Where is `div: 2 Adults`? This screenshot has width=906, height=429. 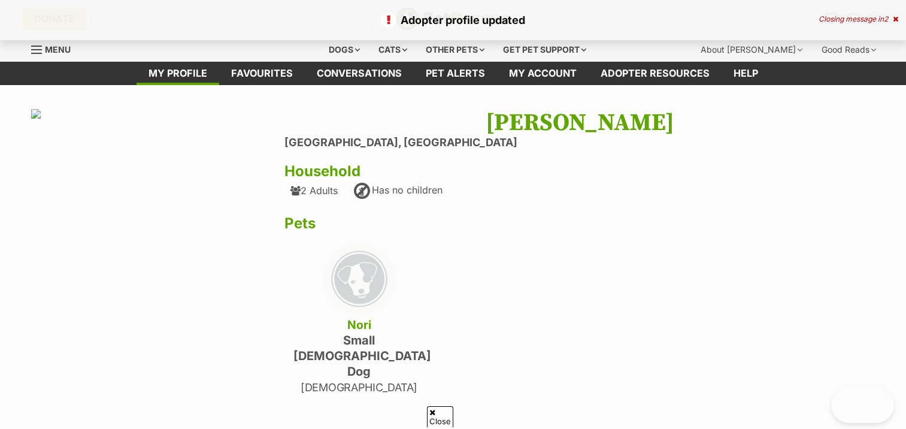
div: 2 Adults is located at coordinates (314, 190).